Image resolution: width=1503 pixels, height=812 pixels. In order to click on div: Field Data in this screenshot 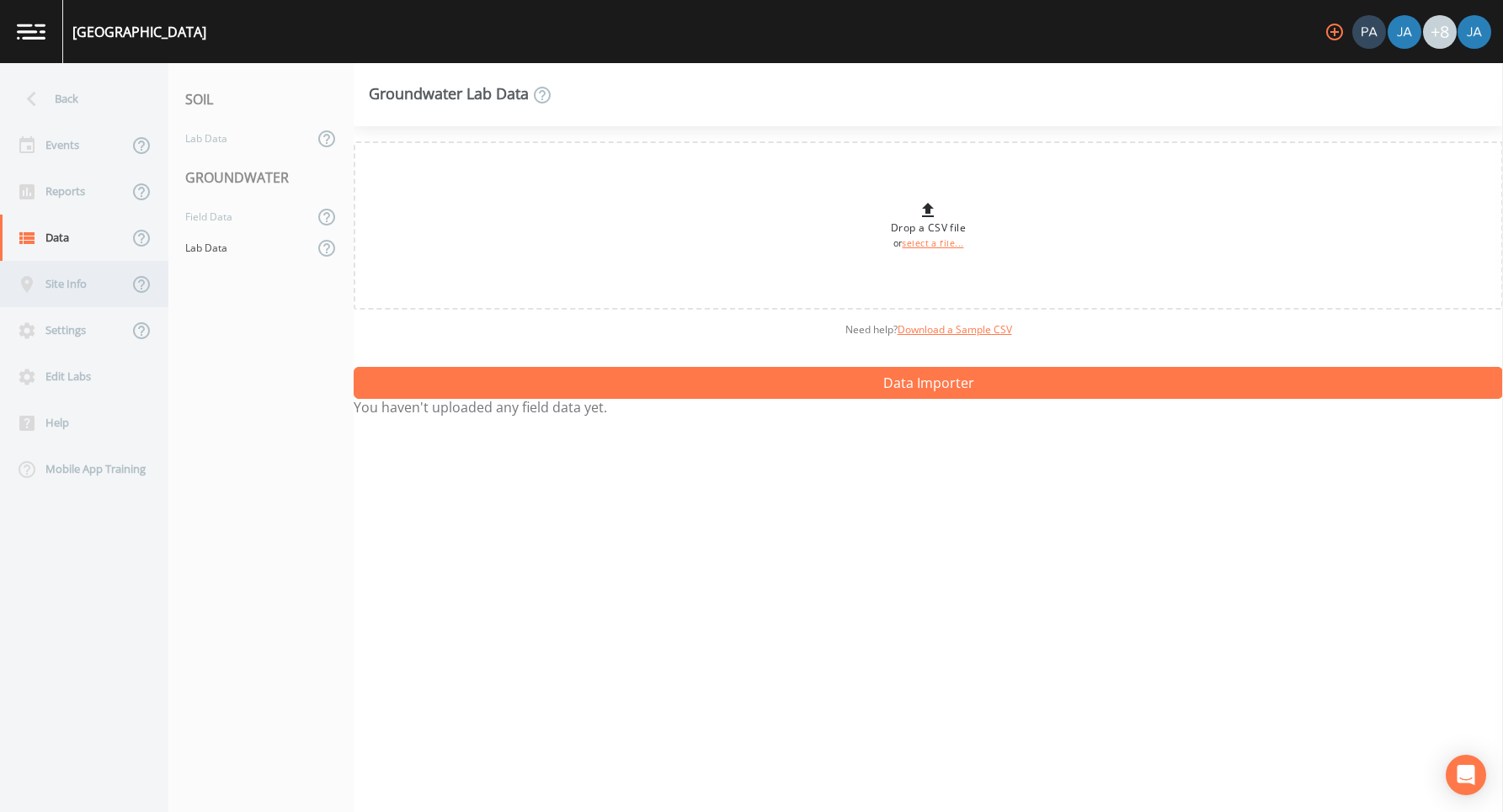, I will do `click(241, 216)`.